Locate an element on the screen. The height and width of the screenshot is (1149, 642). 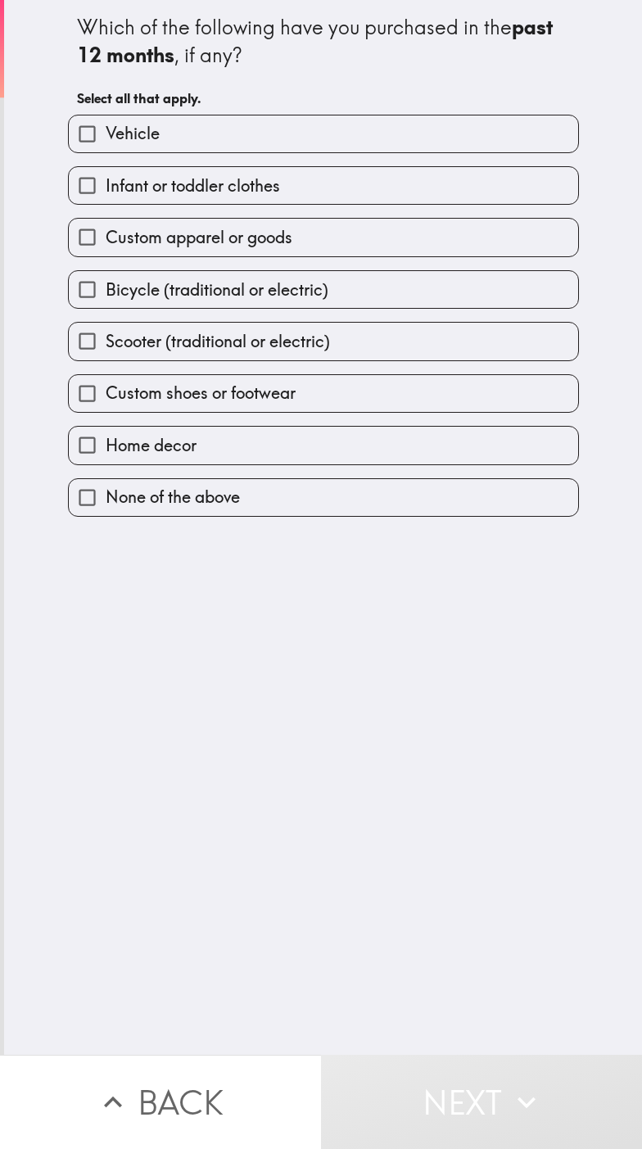
button: None of the above is located at coordinates (324, 497).